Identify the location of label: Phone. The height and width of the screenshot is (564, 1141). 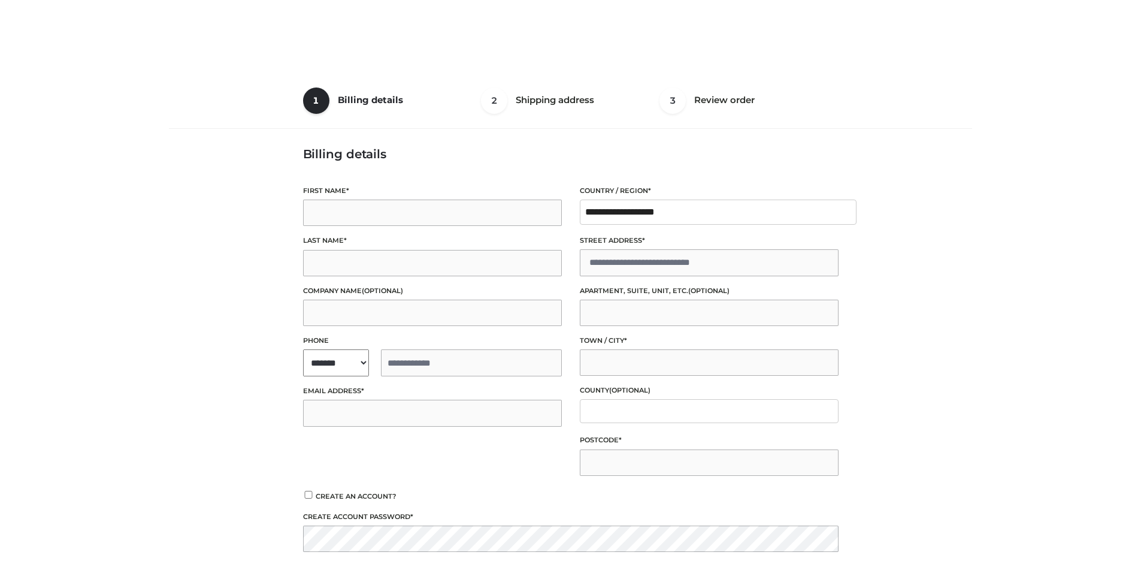
(432, 340).